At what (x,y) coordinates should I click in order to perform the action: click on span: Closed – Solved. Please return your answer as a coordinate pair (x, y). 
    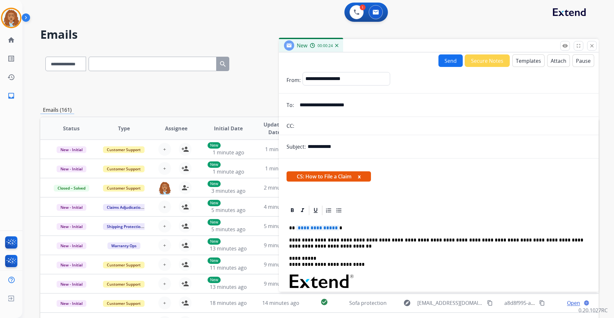
    Looking at the image, I should click on (71, 188).